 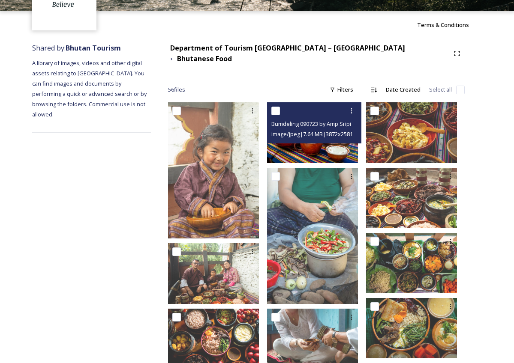 What do you see at coordinates (443, 25) in the screenshot?
I see `span: Terms & Conditions` at bounding box center [443, 25].